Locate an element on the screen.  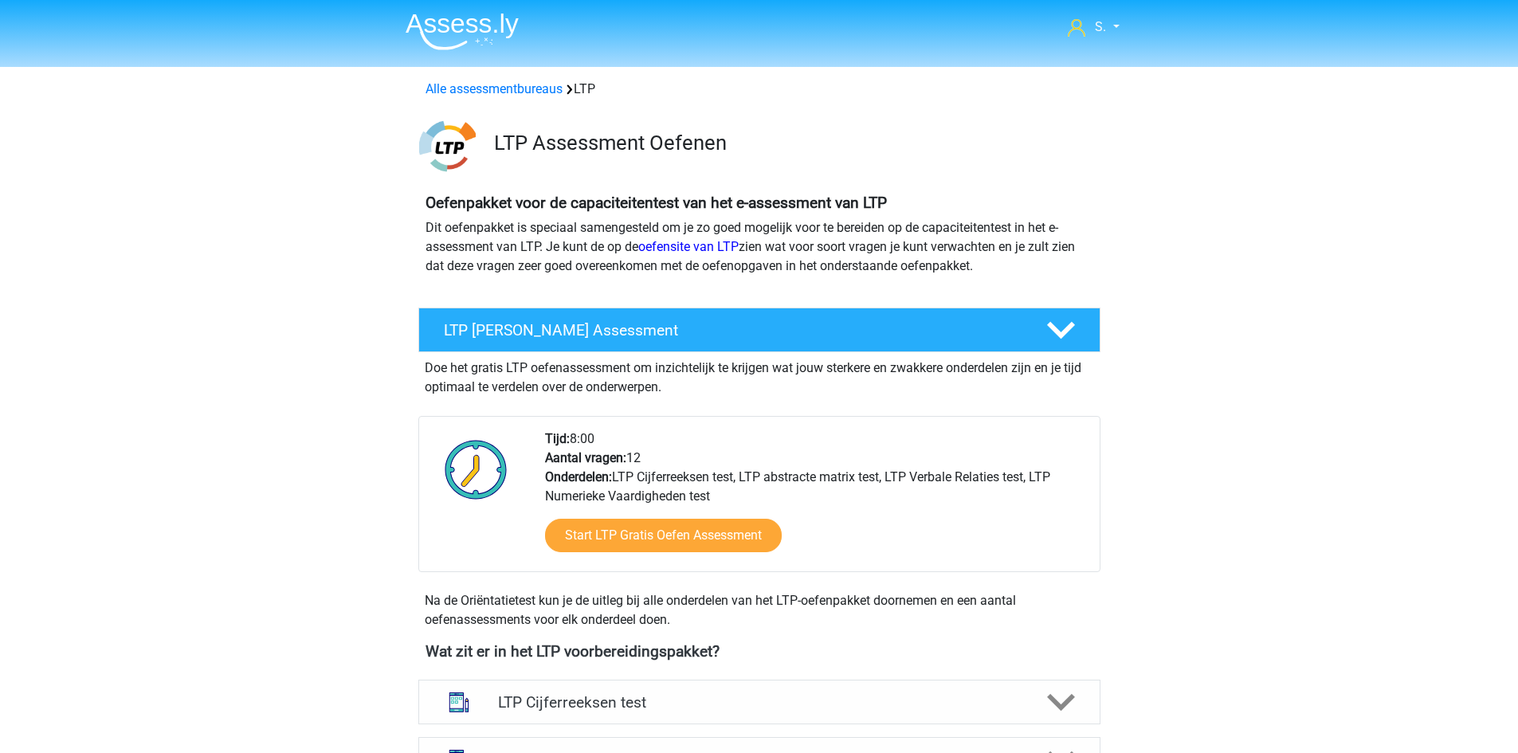
img: Assessly is located at coordinates (462, 31).